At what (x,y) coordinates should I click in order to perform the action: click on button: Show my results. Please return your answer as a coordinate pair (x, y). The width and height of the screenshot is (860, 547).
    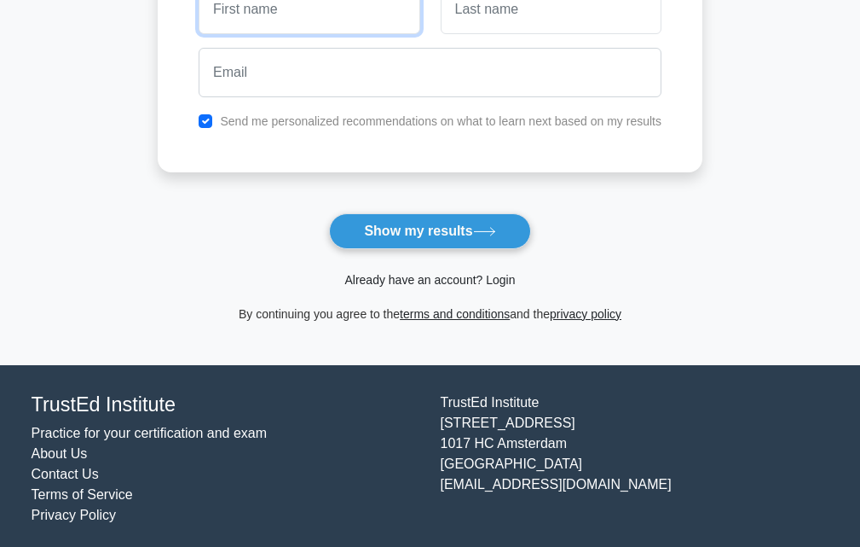
    Looking at the image, I should click on (430, 231).